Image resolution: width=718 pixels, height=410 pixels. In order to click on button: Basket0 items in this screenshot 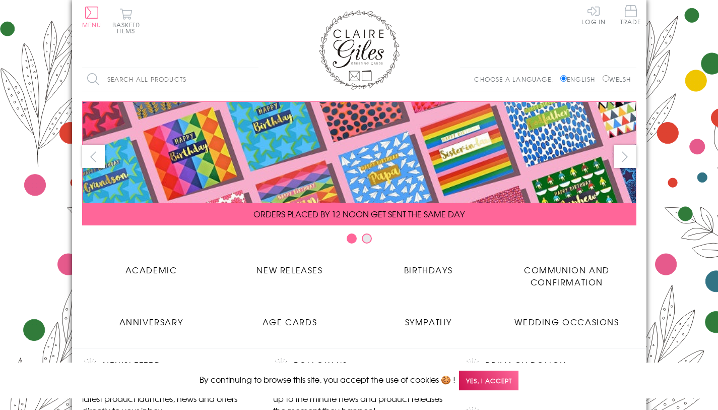, I will do `click(126, 21)`.